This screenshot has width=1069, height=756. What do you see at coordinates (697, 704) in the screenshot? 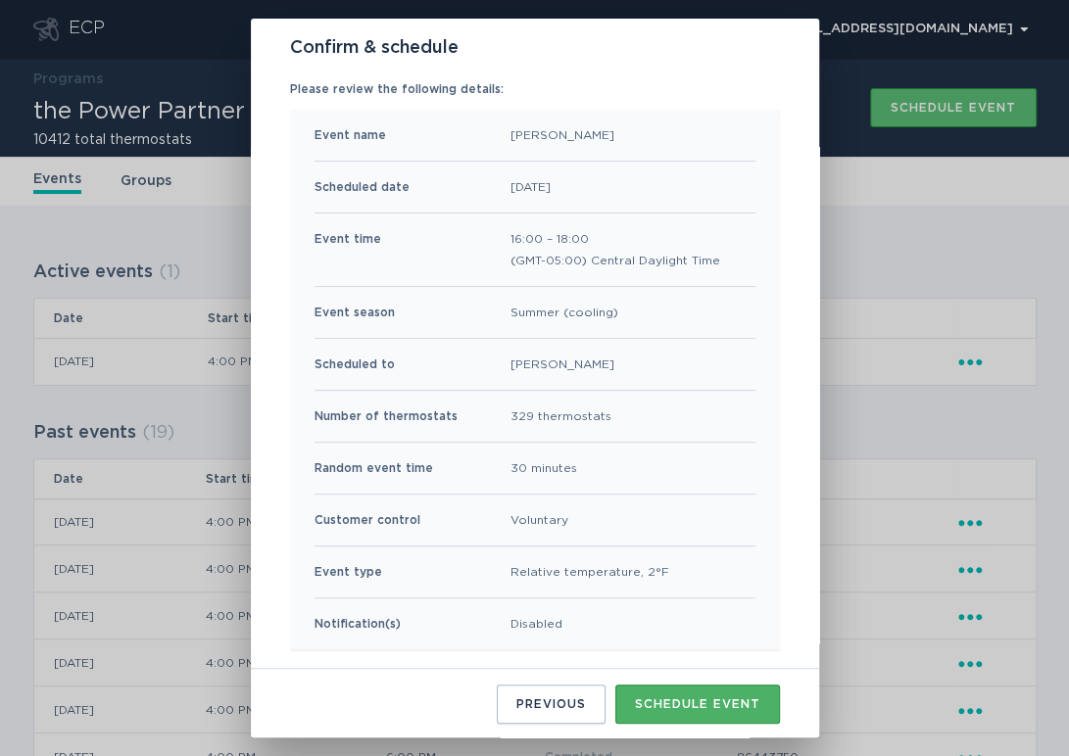
I see `button: Schedule event` at bounding box center [697, 704].